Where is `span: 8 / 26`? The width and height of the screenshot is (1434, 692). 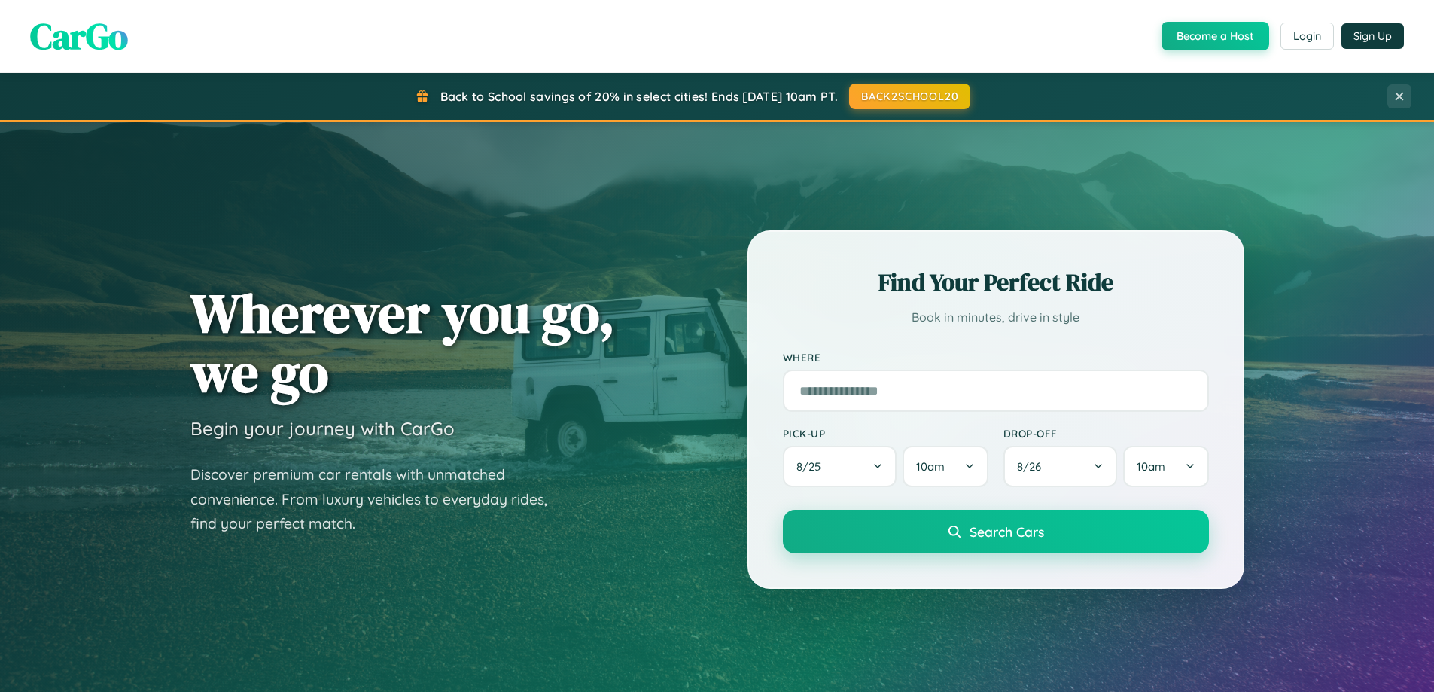
span: 8 / 26 is located at coordinates (1033, 466).